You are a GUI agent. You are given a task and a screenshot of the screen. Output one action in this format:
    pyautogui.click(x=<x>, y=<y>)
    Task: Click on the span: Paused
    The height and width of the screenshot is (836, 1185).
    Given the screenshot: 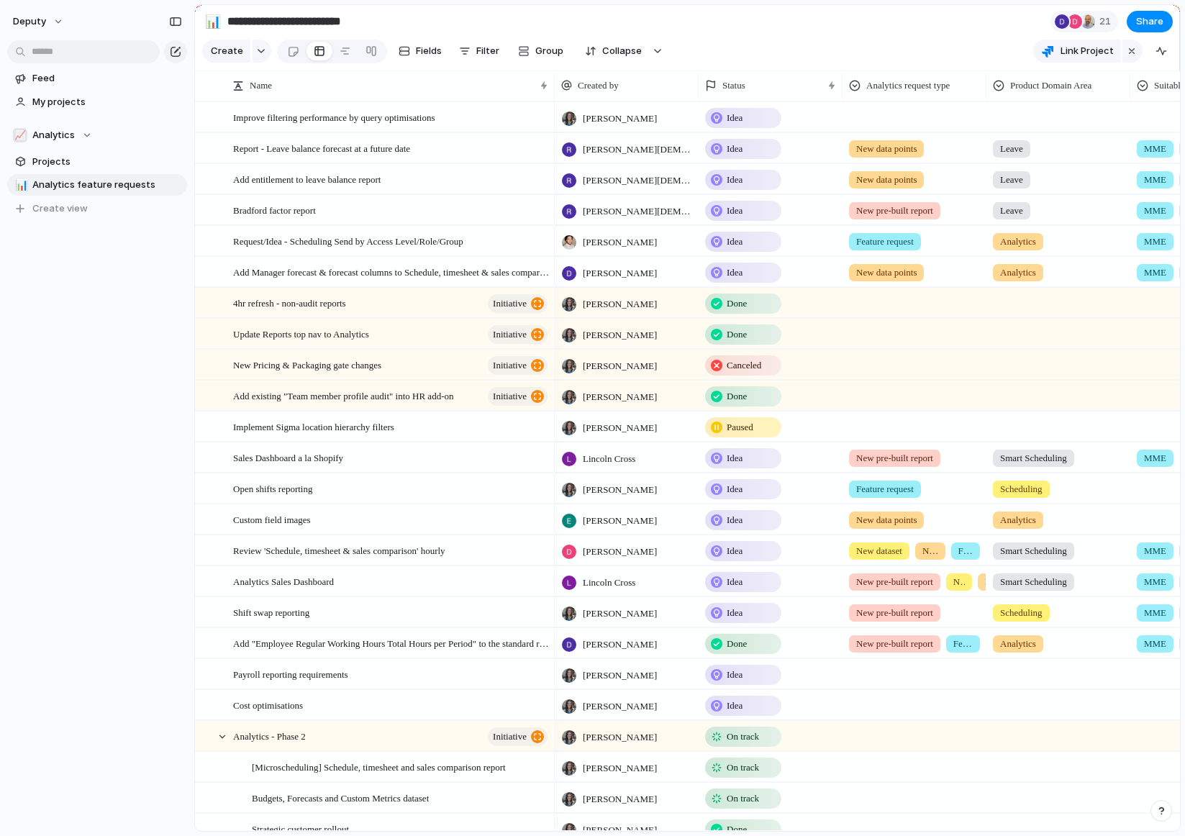 What is the action you would take?
    pyautogui.click(x=740, y=427)
    